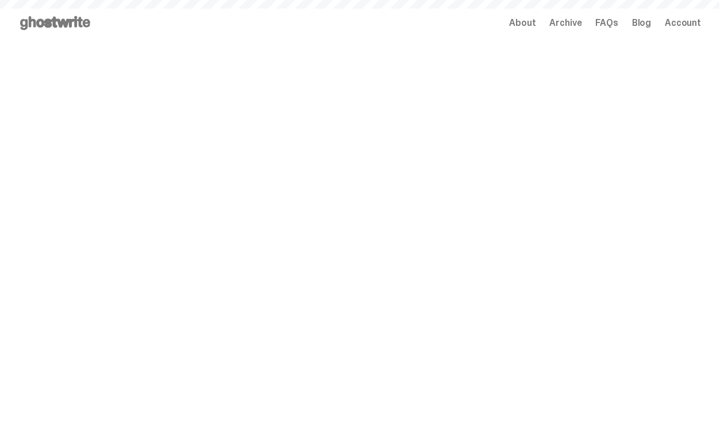 This screenshot has height=425, width=728. What do you see at coordinates (522, 23) in the screenshot?
I see `span: About` at bounding box center [522, 23].